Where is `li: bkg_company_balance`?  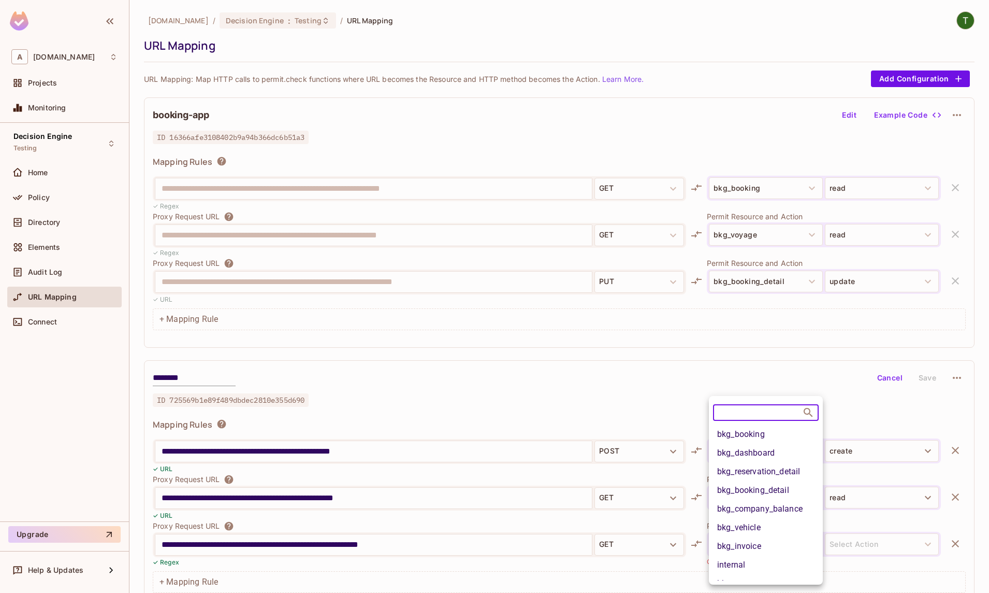 li: bkg_company_balance is located at coordinates (766, 509).